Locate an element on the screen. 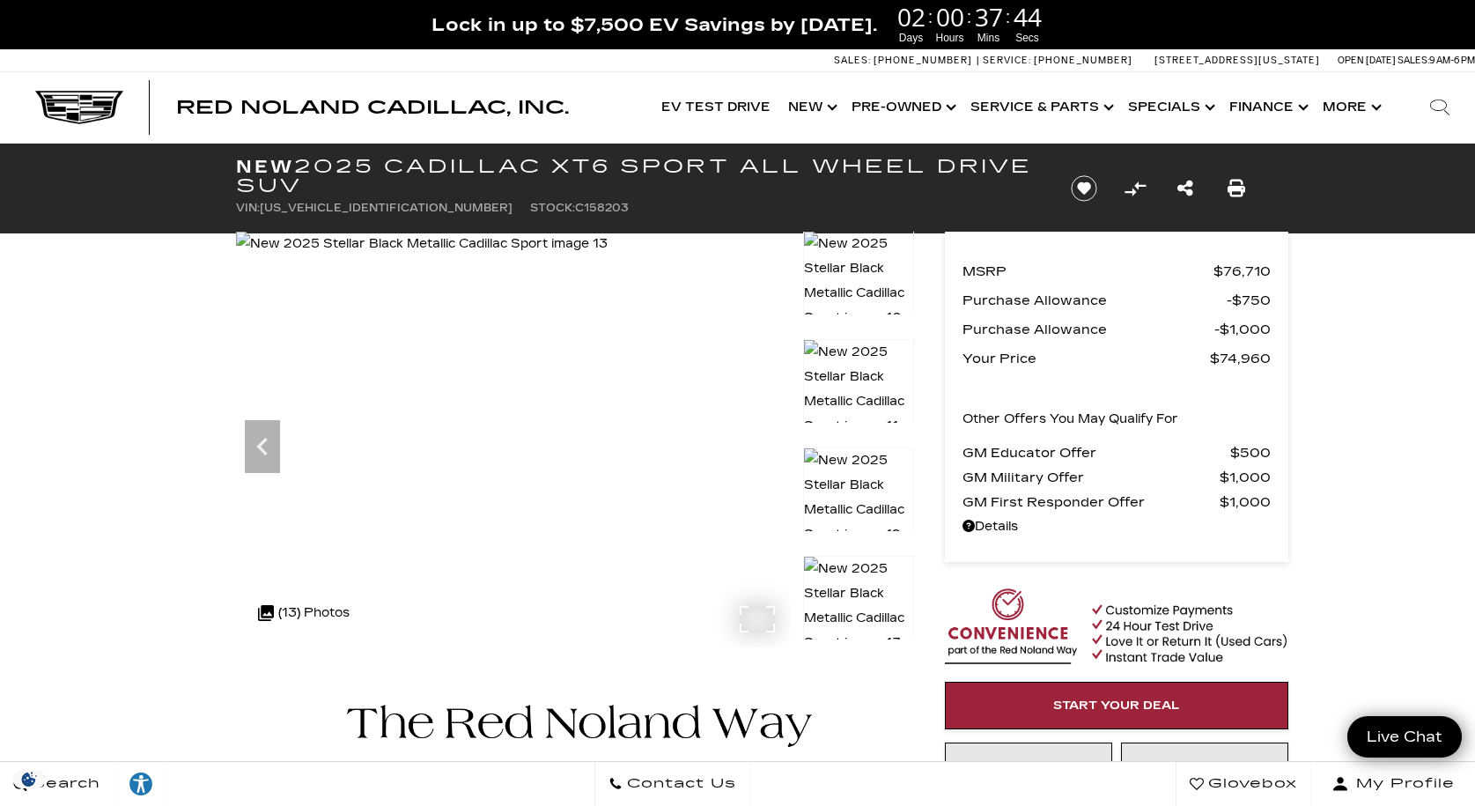 The height and width of the screenshot is (806, 1475). a: Service & Parts is located at coordinates (1040, 107).